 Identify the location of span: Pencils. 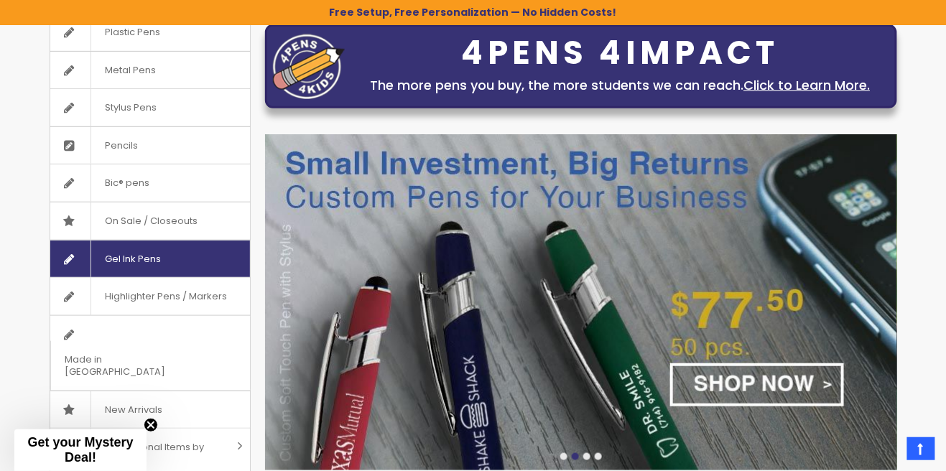
(121, 146).